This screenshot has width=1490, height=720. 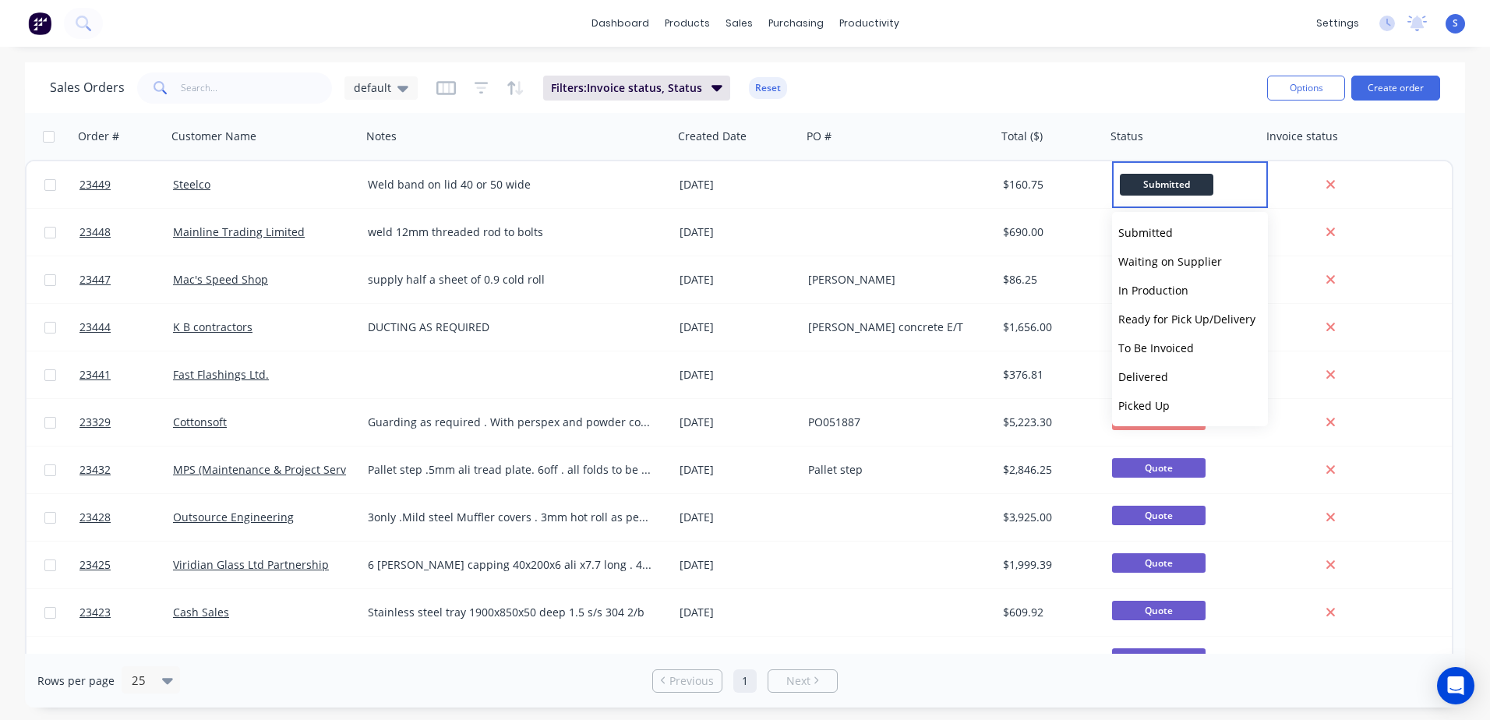 I want to click on a: Cottonsoft, so click(x=200, y=422).